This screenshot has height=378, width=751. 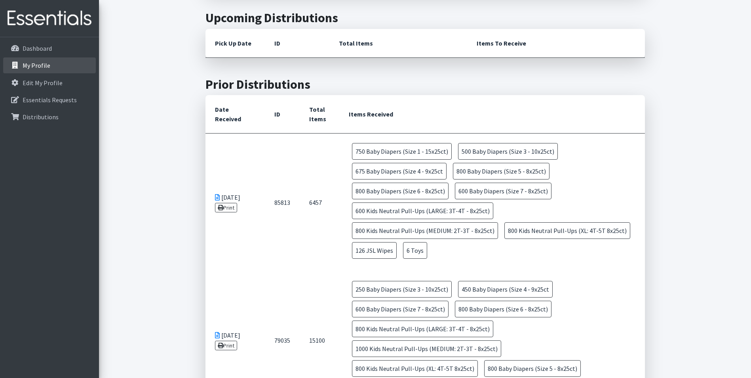 I want to click on span: 800 Kids Neutral Pull-Ups (MEDIUM: 2T-3T - 8x25ct), so click(x=425, y=230).